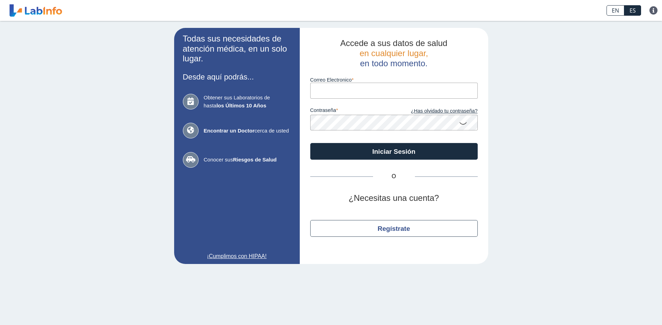  What do you see at coordinates (394, 228) in the screenshot?
I see `button: Regístrate` at bounding box center [394, 228].